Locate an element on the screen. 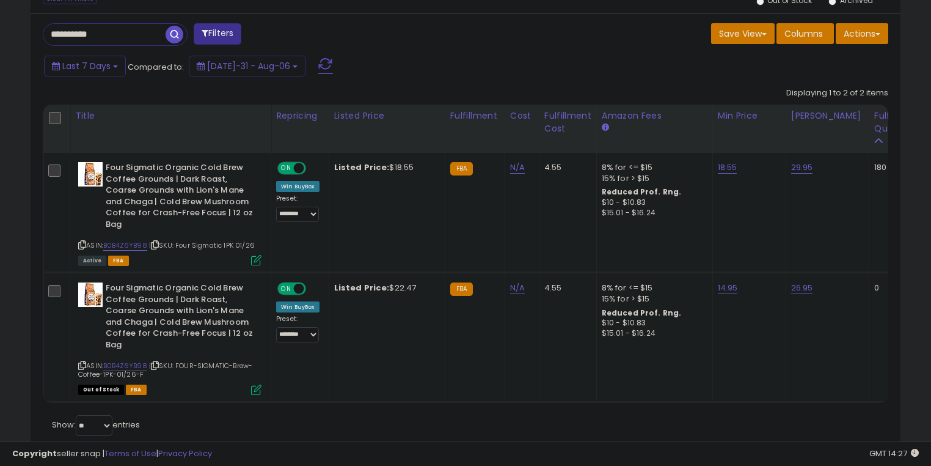  div: 180 is located at coordinates (893, 167).